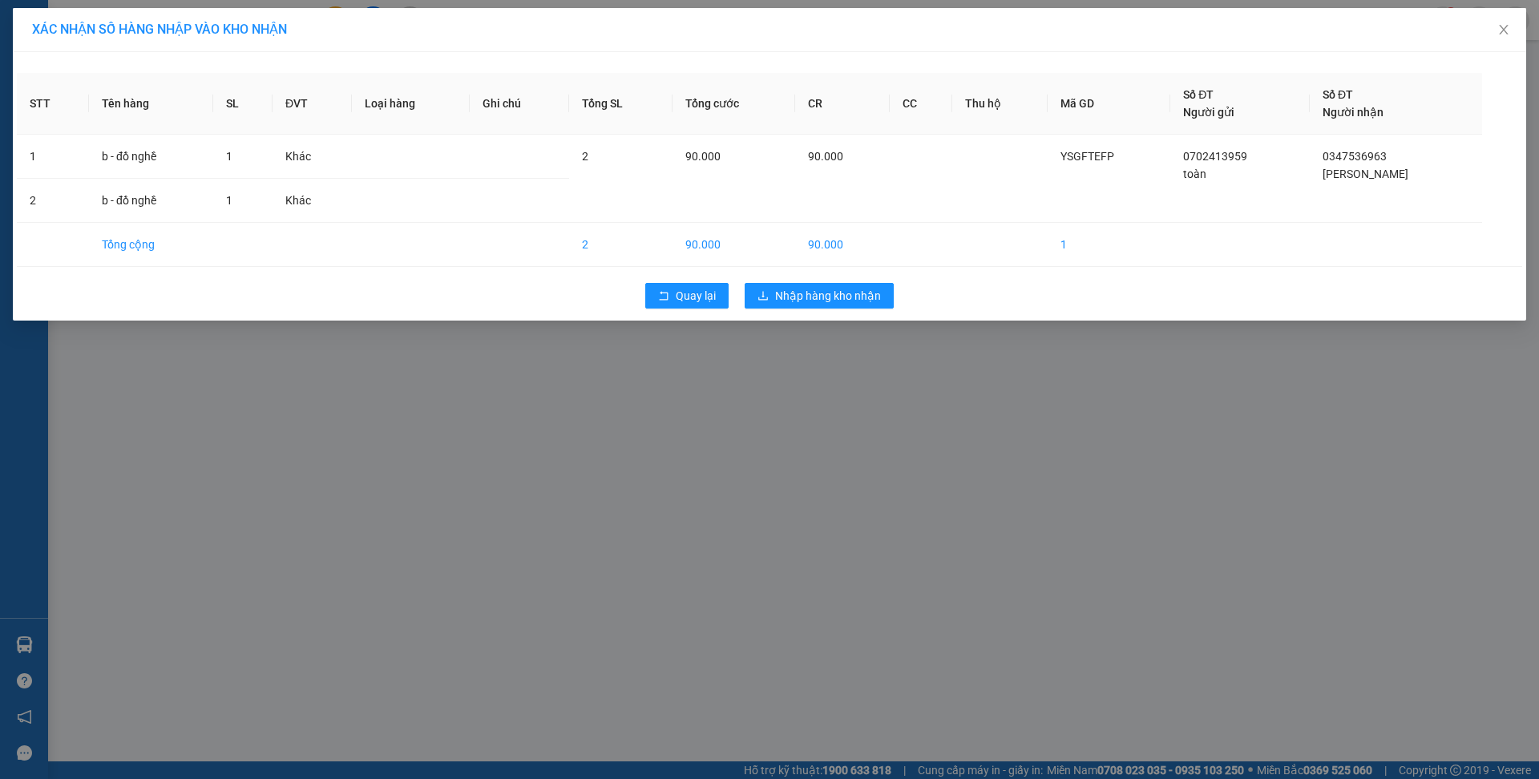  Describe the element at coordinates (1504, 30) in the screenshot. I see `button: Close` at that location.